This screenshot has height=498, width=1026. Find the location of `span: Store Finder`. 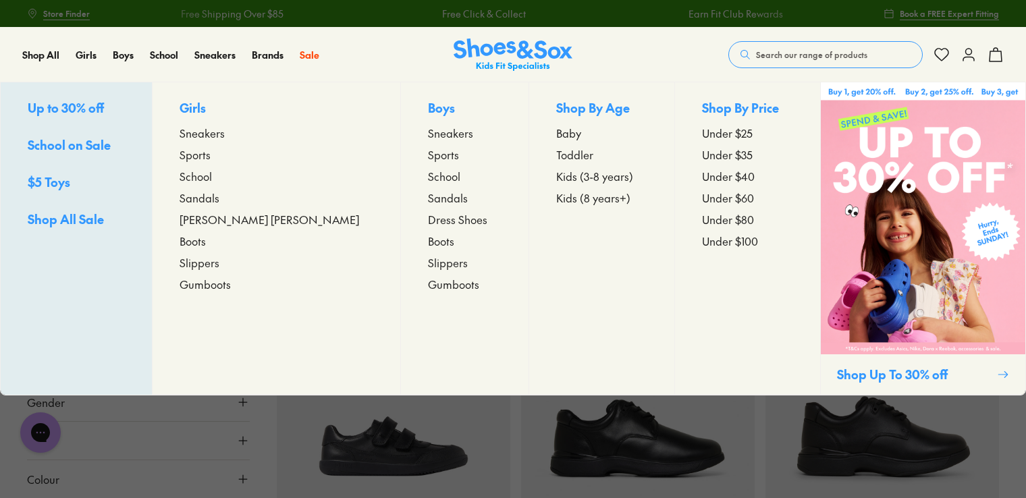

span: Store Finder is located at coordinates (66, 14).